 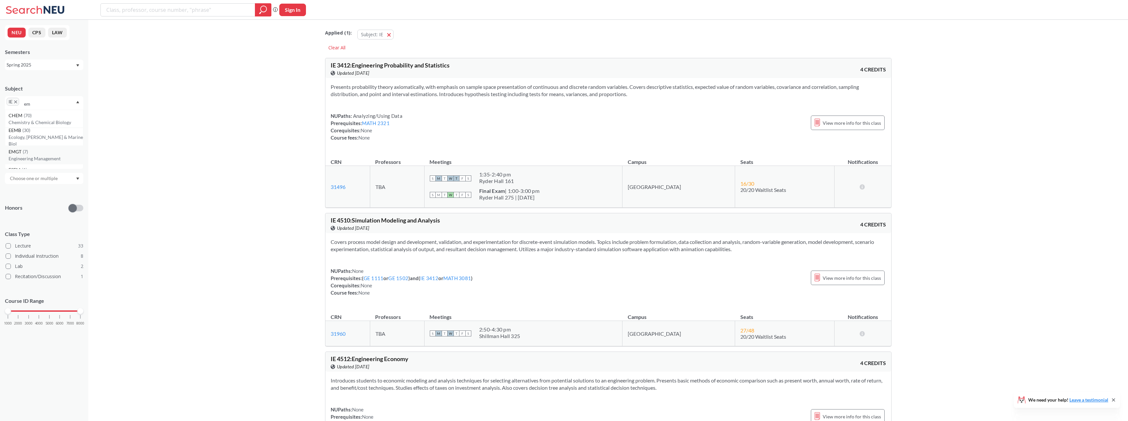 What do you see at coordinates (293, 10) in the screenshot?
I see `button: Sign In` at bounding box center [293, 10].